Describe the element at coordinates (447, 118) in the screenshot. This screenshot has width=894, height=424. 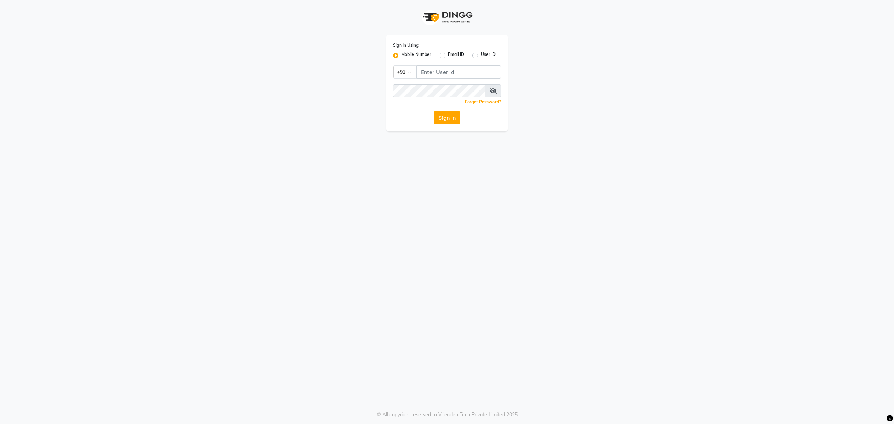
I see `button: Sign In` at that location.